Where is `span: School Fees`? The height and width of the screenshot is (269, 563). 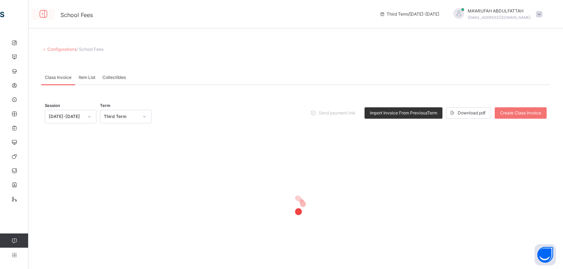
span: School Fees is located at coordinates (76, 15).